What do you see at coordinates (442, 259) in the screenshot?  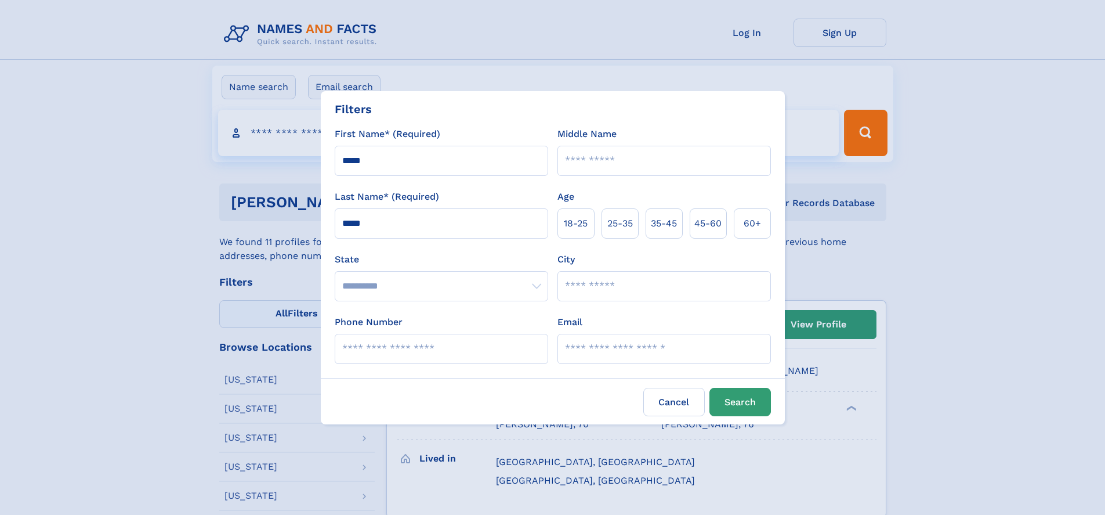 I see `label: State` at bounding box center [442, 259].